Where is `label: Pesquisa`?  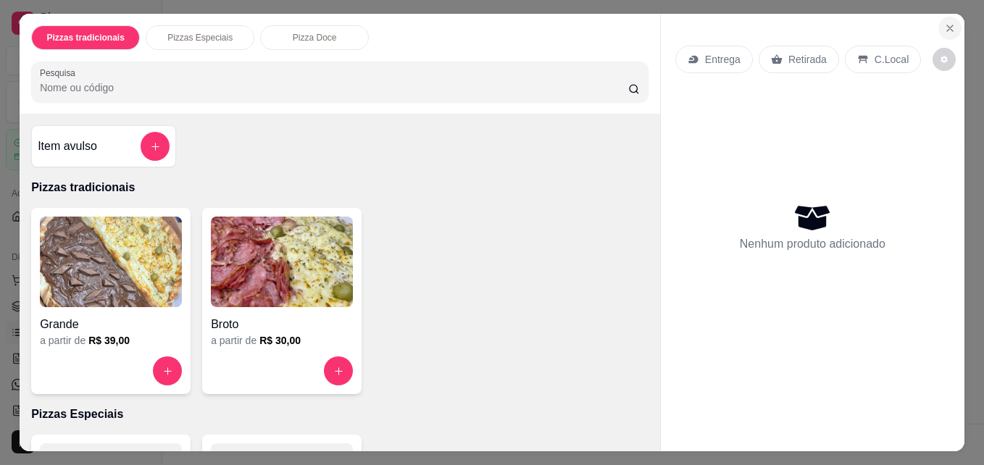 label: Pesquisa is located at coordinates (60, 72).